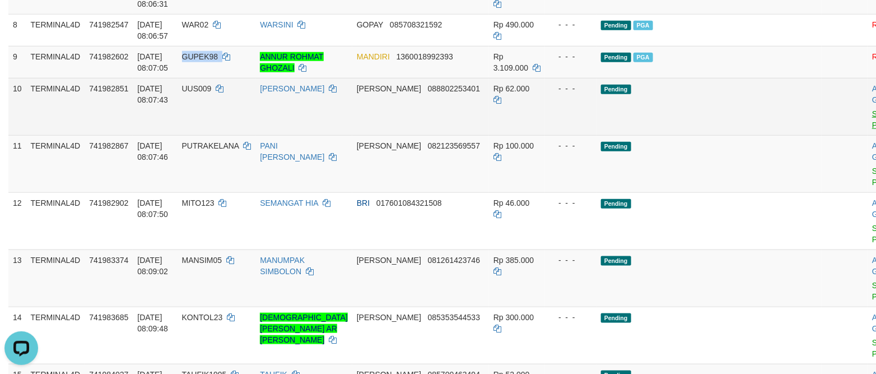  I want to click on span: 741982602, so click(109, 57).